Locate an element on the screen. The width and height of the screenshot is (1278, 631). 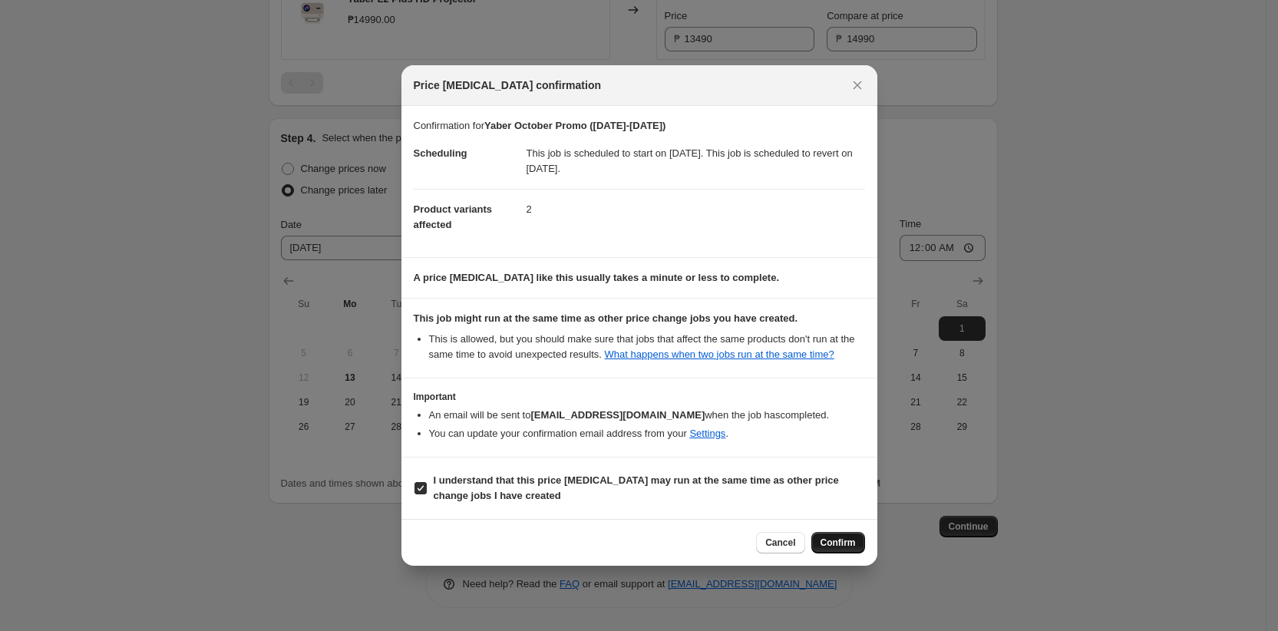
button: Close is located at coordinates (857, 85).